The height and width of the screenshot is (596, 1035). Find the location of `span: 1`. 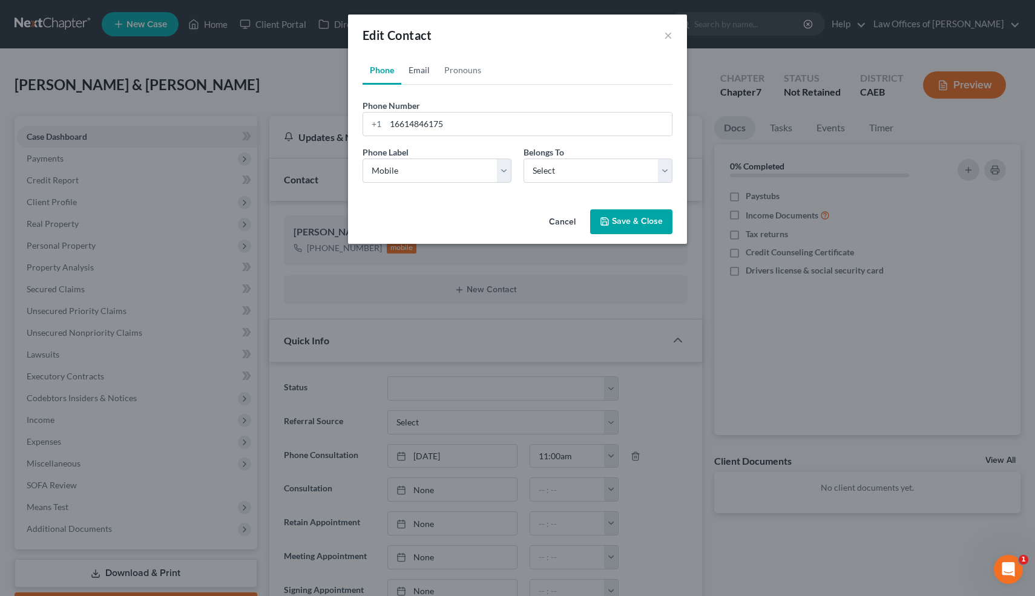

span: 1 is located at coordinates (1024, 560).